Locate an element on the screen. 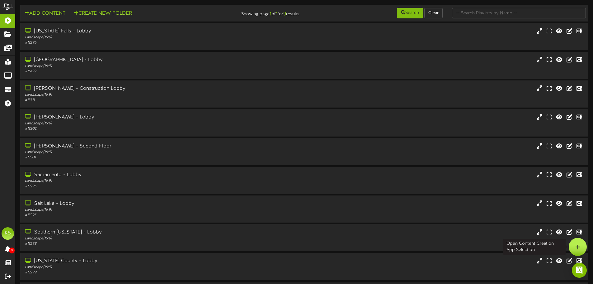 This screenshot has width=593, height=284. div: Open Intercom Messenger is located at coordinates (580, 270).